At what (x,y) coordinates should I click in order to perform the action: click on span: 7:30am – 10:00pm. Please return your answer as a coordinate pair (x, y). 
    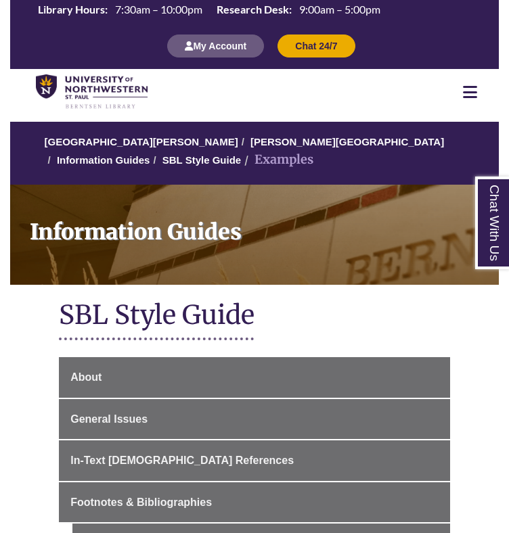
    Looking at the image, I should click on (158, 9).